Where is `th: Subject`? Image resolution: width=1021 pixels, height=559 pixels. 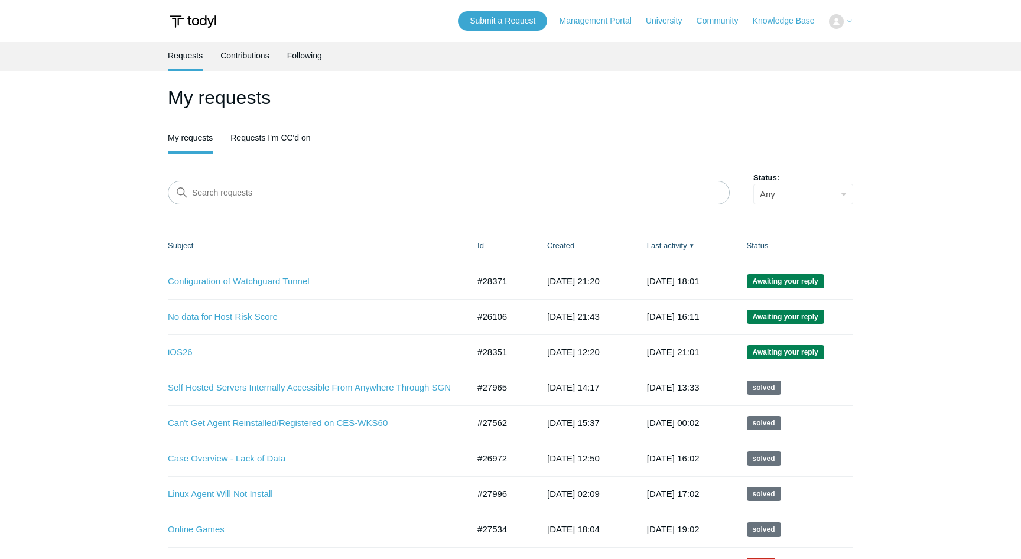 th: Subject is located at coordinates (317, 246).